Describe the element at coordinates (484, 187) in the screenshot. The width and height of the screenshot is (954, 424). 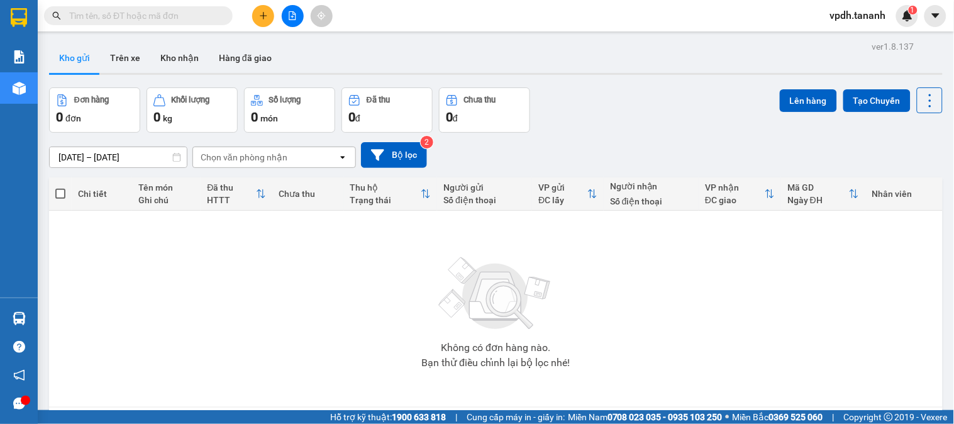
I see `div: Người gửi` at that location.